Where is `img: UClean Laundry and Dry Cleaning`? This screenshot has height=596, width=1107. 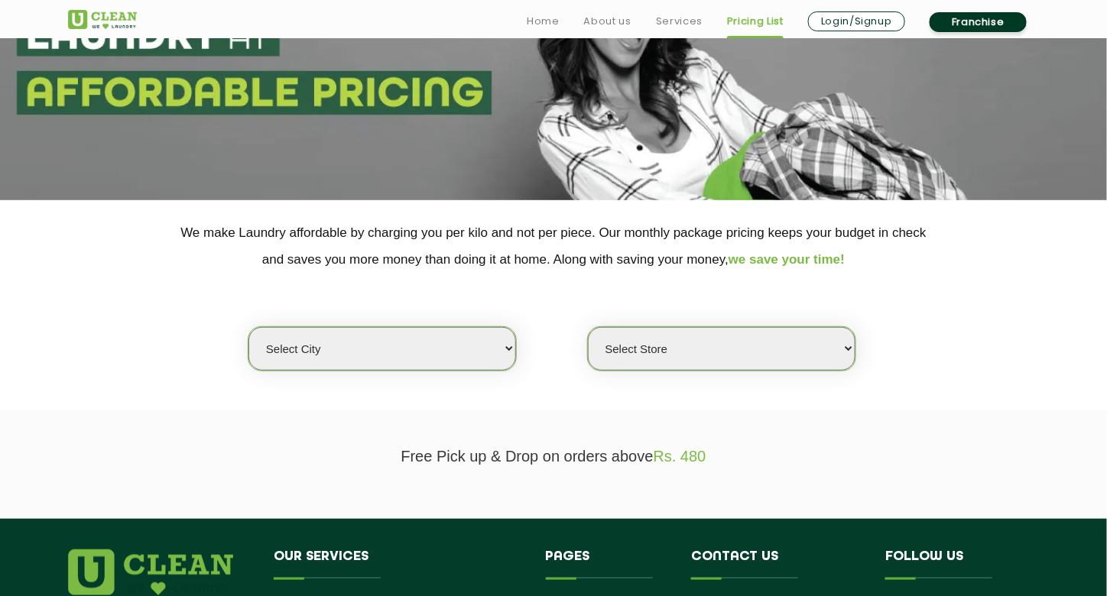
img: UClean Laundry and Dry Cleaning is located at coordinates (102, 19).